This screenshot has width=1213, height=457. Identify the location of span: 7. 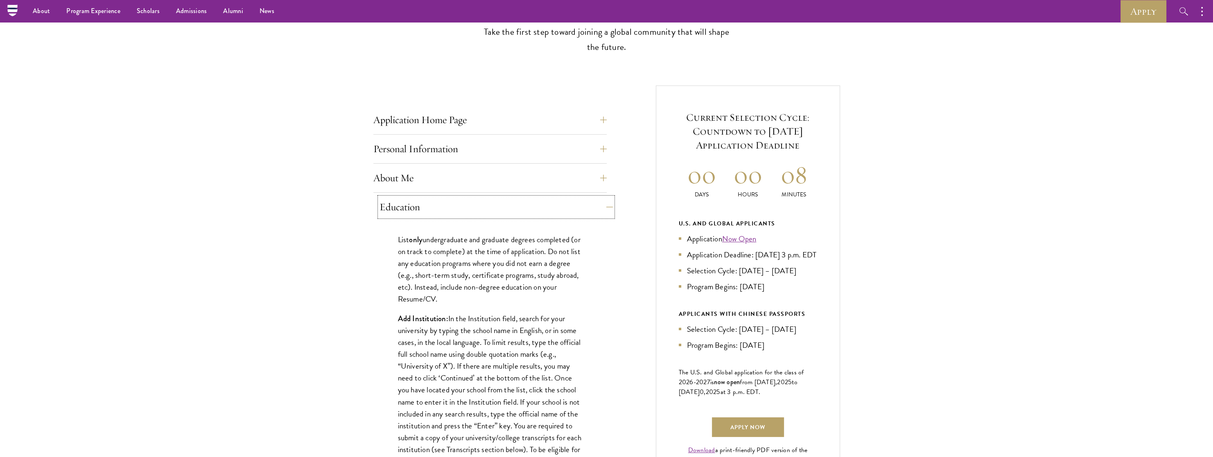
(709, 382).